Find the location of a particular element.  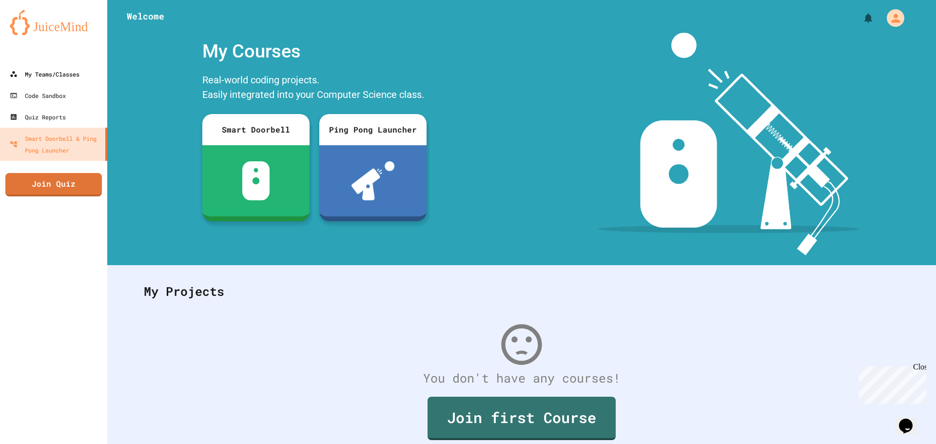

div: Smart Doorbell & Ping Pong Launcher is located at coordinates (56, 144).